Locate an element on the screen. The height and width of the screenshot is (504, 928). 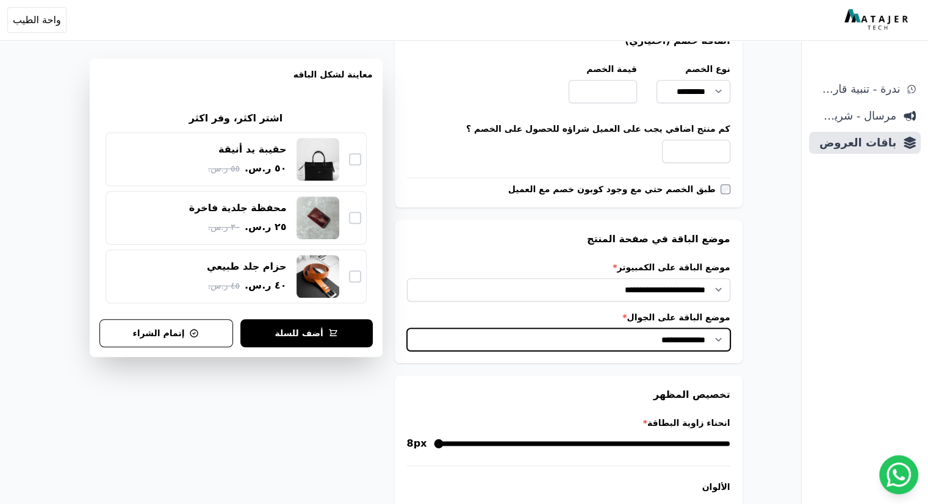
label: طبق الخصم حتي مع وجود كوبون خصم مع العميل is located at coordinates (614, 189).